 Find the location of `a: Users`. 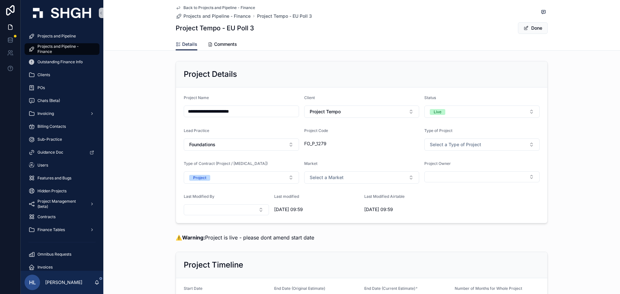

a: Users is located at coordinates (62, 165).